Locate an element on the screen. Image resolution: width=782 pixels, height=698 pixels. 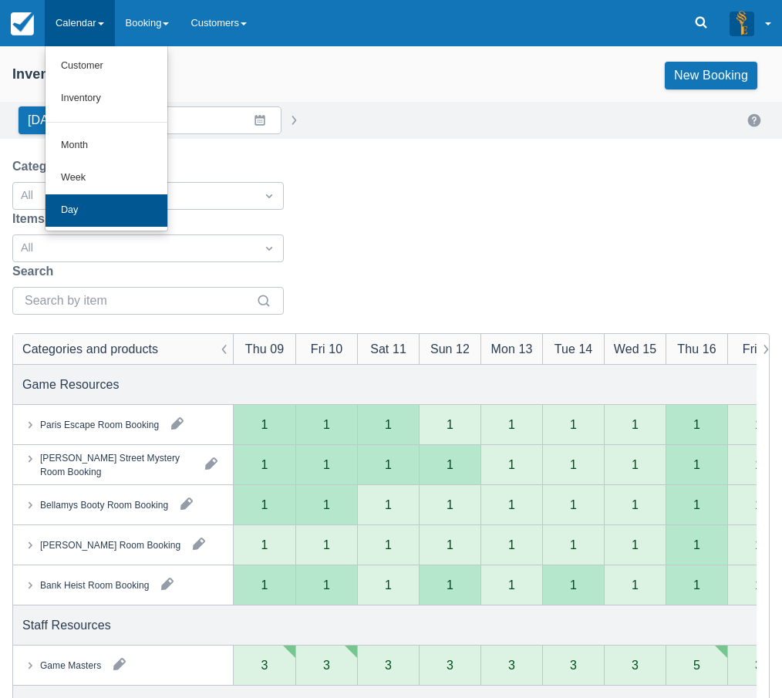
div: Wed 15 is located at coordinates (635, 349).